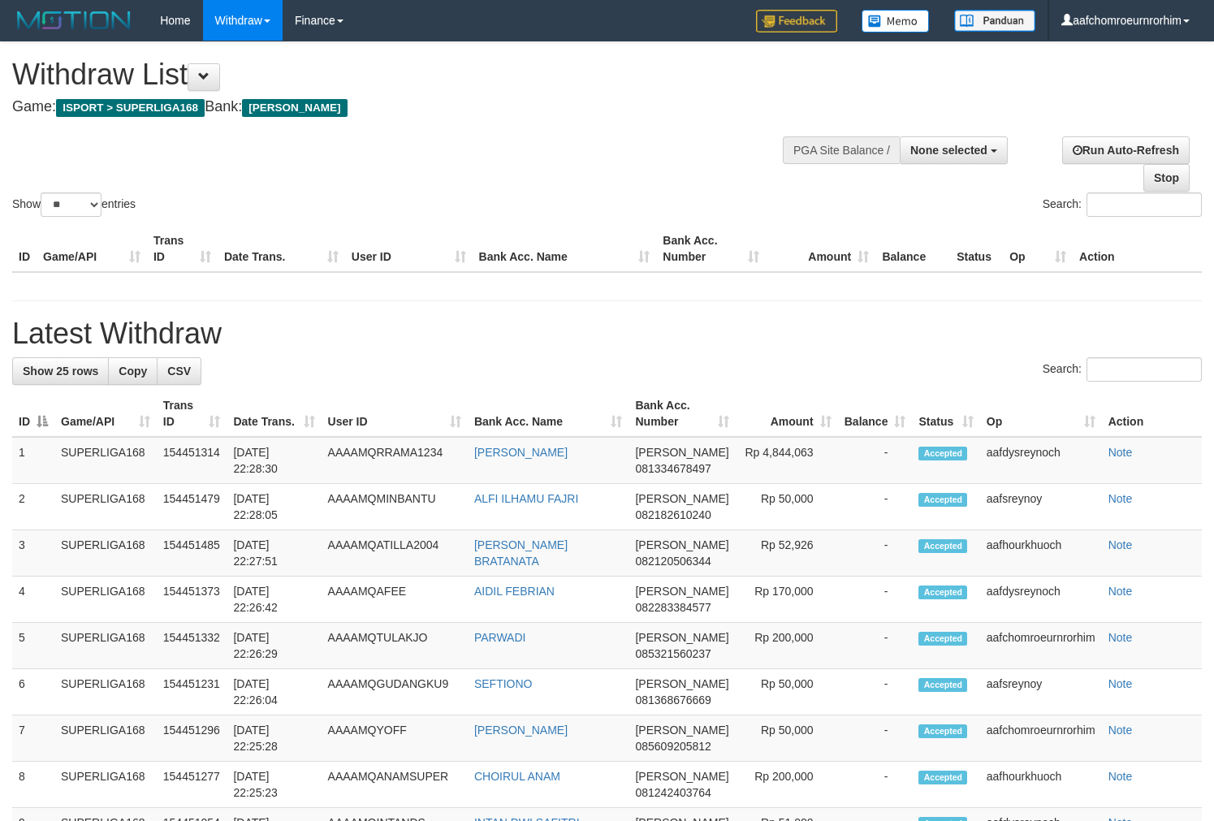 The height and width of the screenshot is (821, 1214). I want to click on a: ALFI ILHAMU FAJRI, so click(526, 498).